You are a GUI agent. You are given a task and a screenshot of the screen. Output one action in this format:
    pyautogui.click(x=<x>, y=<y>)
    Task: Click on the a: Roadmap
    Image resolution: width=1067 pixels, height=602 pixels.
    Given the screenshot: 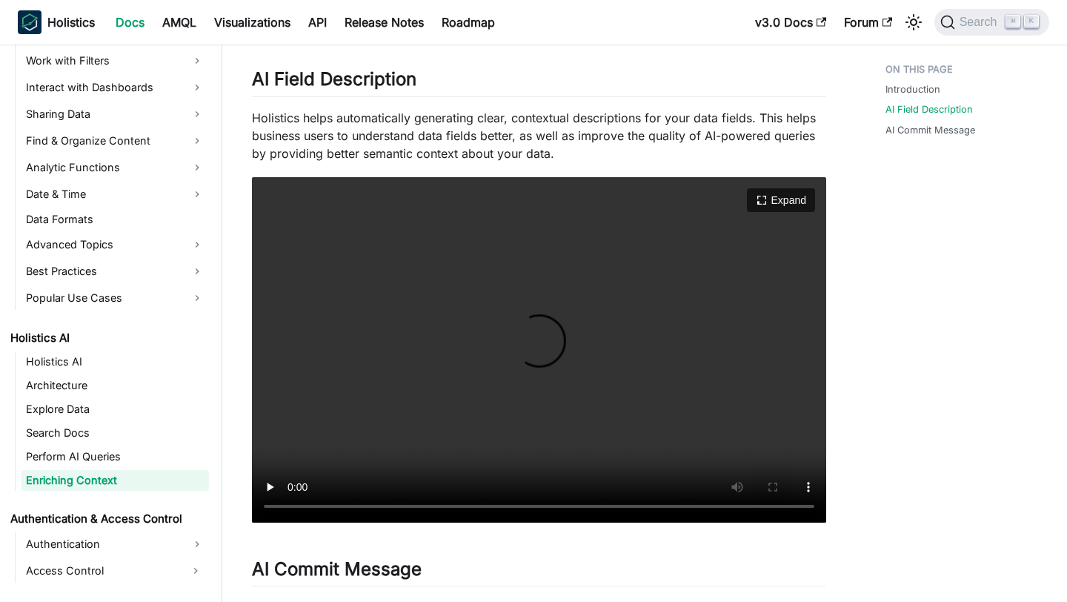 What is the action you would take?
    pyautogui.click(x=468, y=22)
    